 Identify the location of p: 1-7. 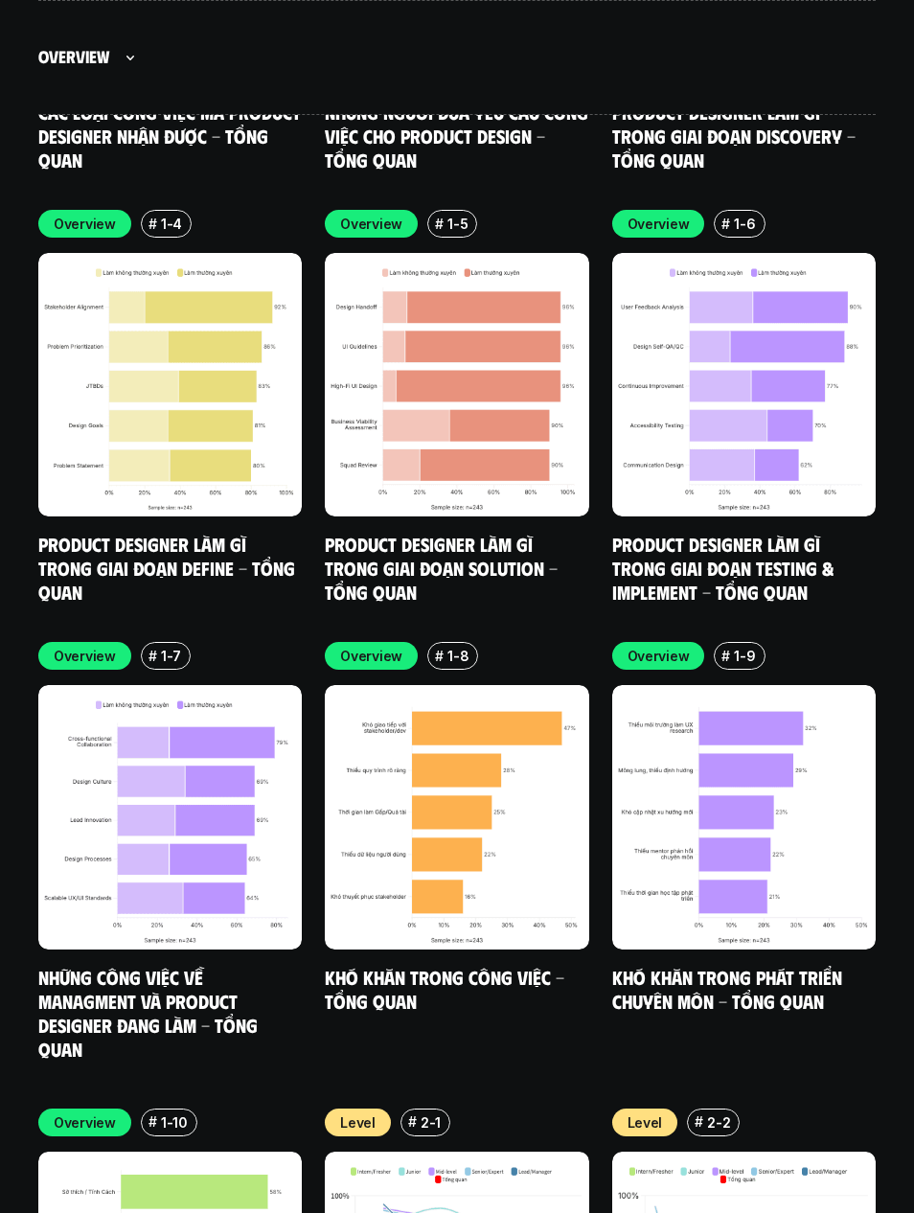
(170, 655).